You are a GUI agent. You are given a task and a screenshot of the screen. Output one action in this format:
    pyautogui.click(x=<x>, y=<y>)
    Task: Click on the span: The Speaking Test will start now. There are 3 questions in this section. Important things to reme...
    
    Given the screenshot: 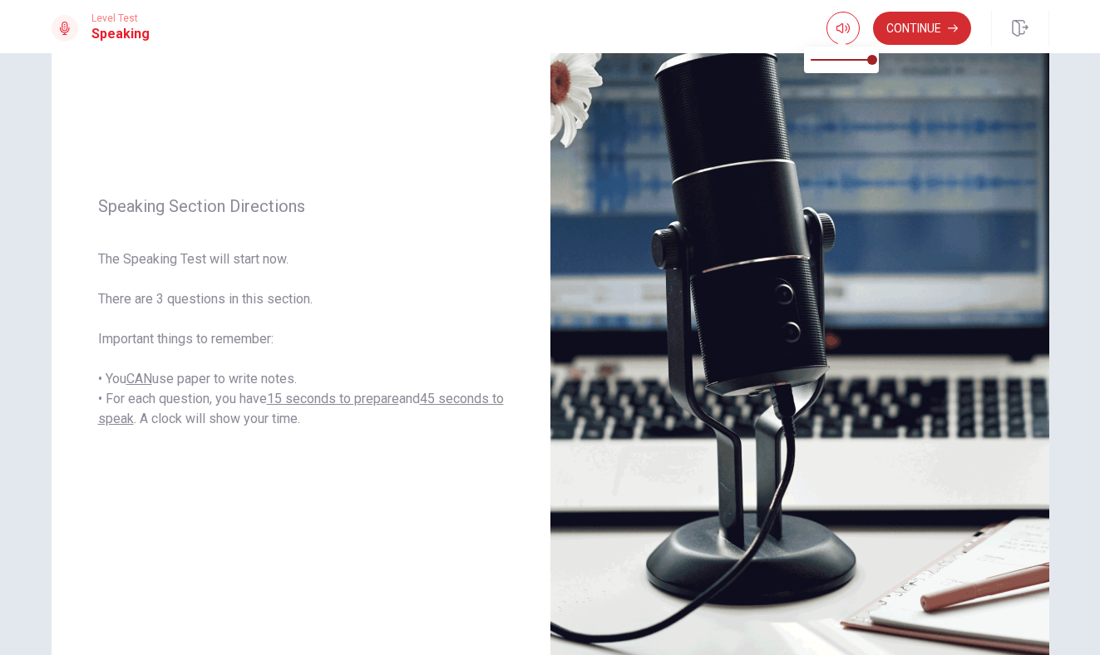 What is the action you would take?
    pyautogui.click(x=301, y=339)
    